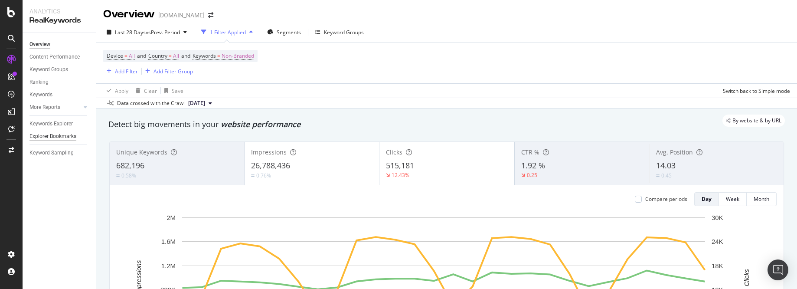  I want to click on div: Add Filter Group, so click(173, 71).